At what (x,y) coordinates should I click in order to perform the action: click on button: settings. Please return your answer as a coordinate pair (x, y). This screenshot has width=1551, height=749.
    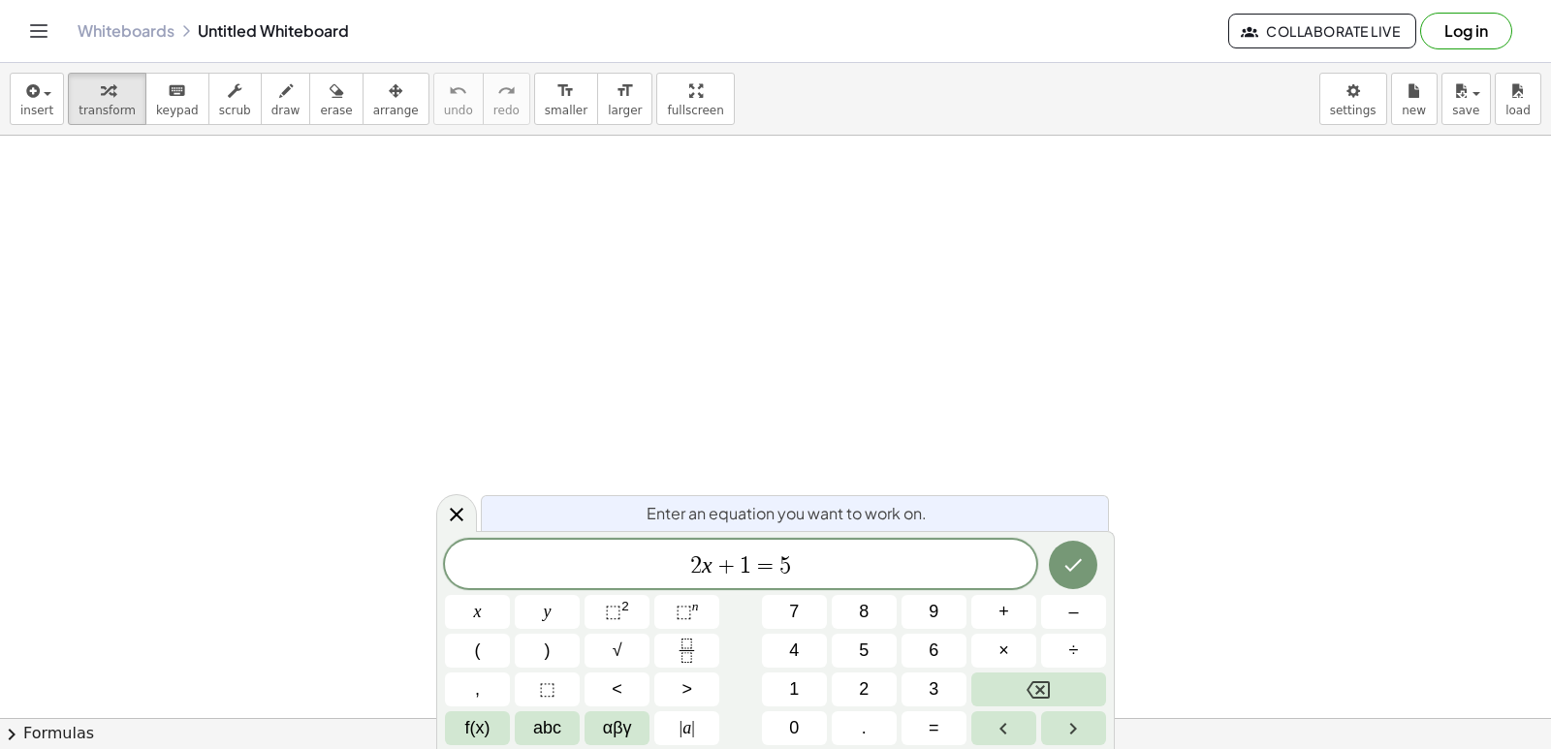
    Looking at the image, I should click on (1353, 99).